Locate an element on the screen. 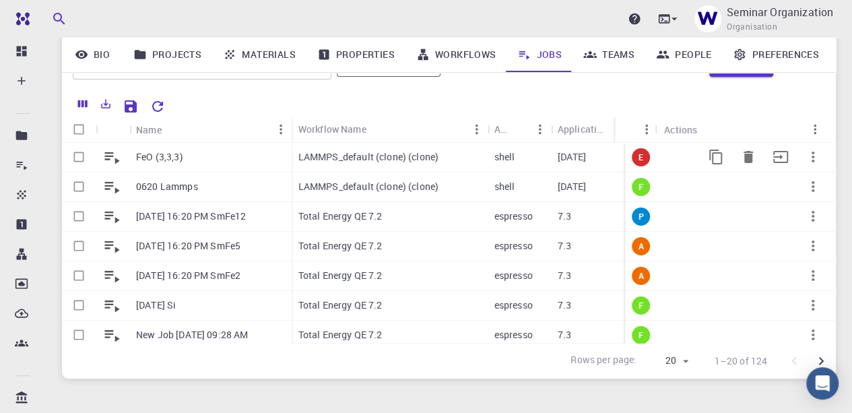 This screenshot has height=413, width=852. button: Save Explorer Settings is located at coordinates (131, 106).